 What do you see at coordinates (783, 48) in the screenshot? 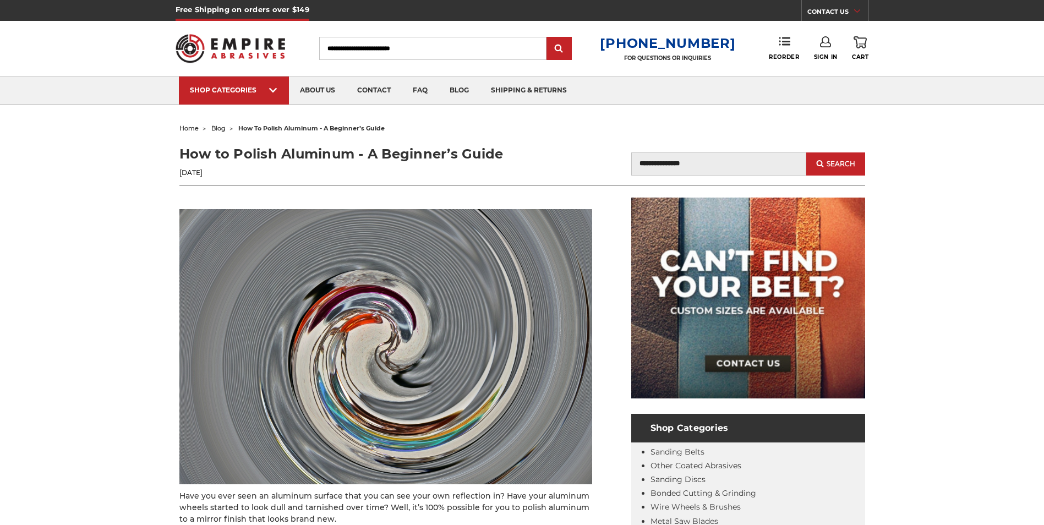
I see `a: Reorder` at bounding box center [783, 48].